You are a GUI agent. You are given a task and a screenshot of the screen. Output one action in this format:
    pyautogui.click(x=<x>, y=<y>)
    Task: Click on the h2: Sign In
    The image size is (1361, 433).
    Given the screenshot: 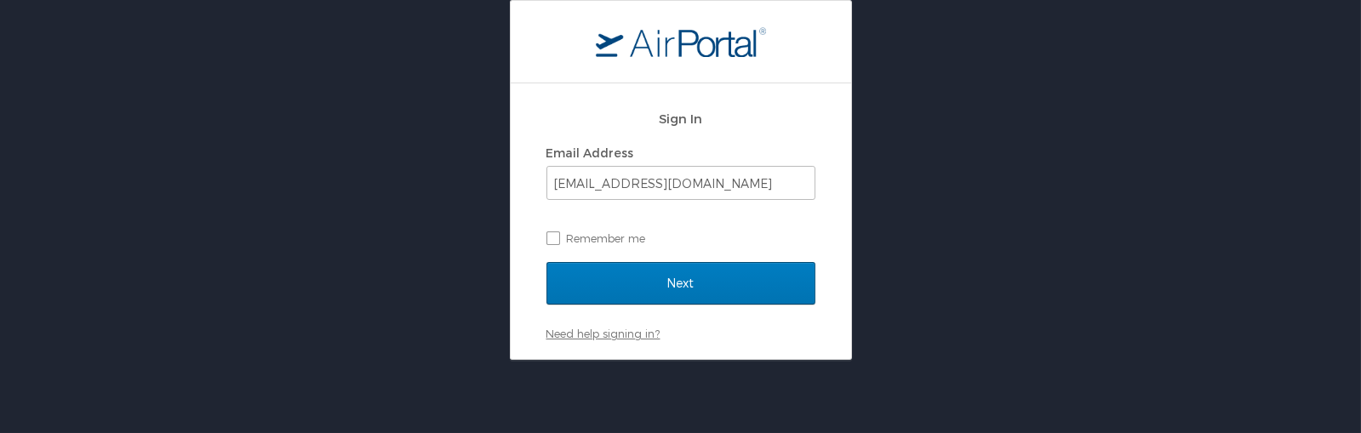 What is the action you would take?
    pyautogui.click(x=681, y=118)
    